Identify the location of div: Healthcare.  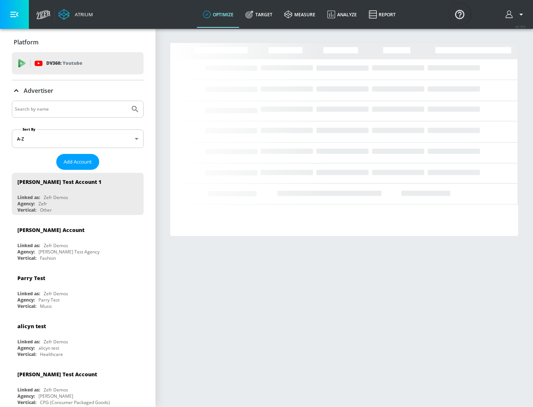
(51, 354).